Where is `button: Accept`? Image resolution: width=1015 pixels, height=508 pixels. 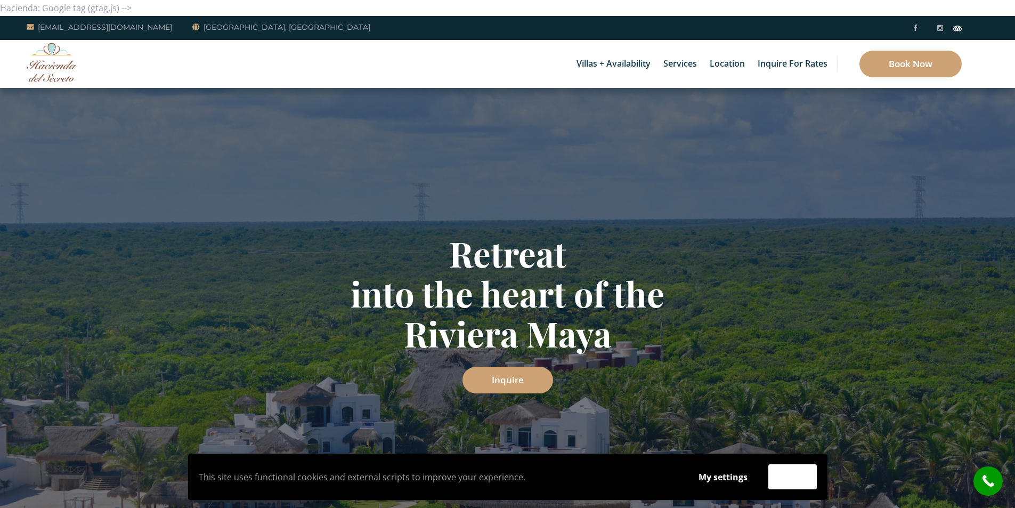 button: Accept is located at coordinates (793, 477).